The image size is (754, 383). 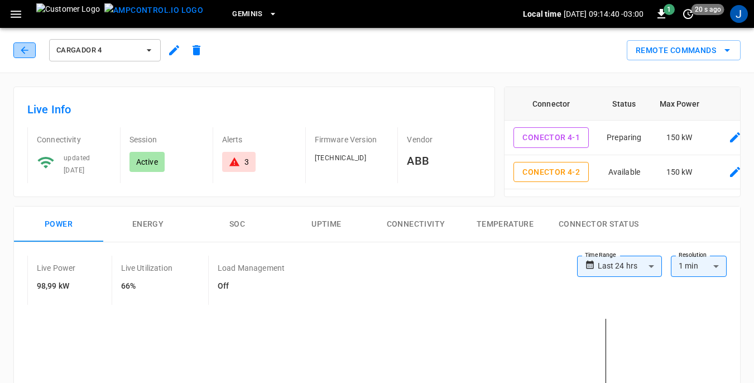 I want to click on p: Firmware Version, so click(x=352, y=140).